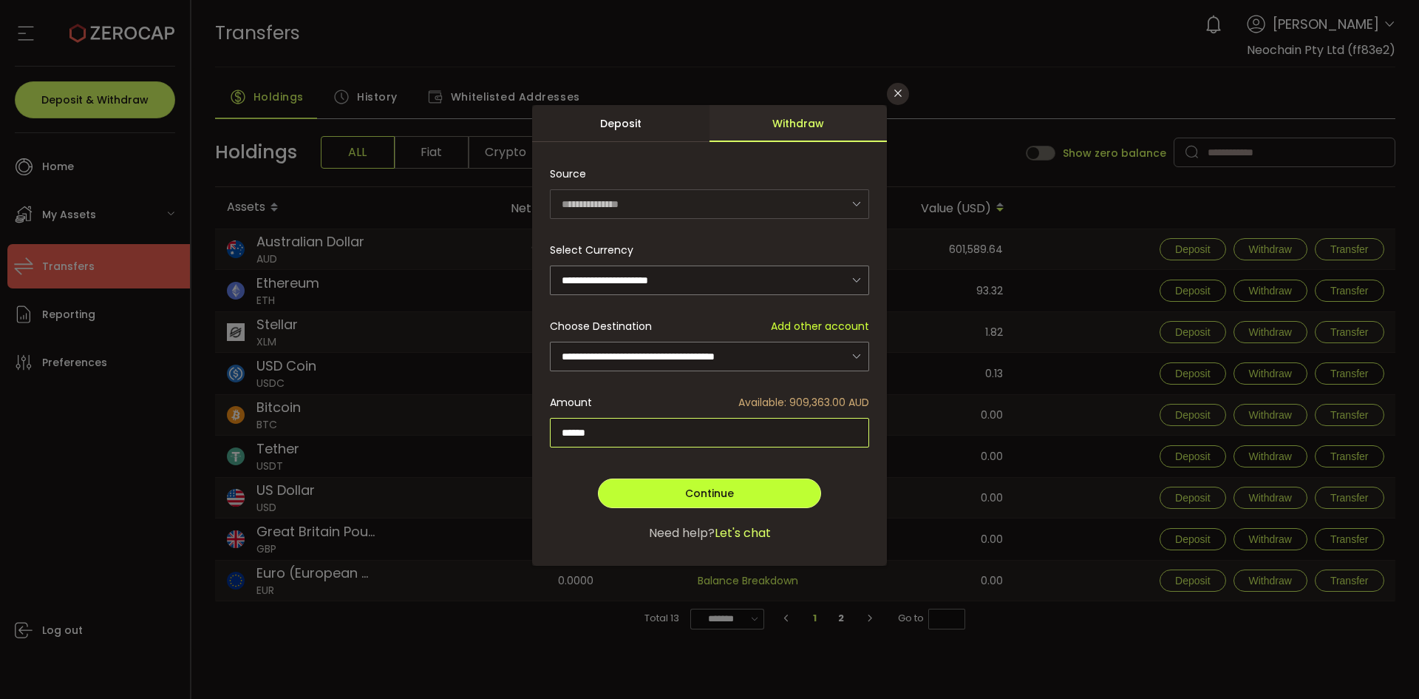 Image resolution: width=1419 pixels, height=699 pixels. I want to click on span: Need help?, so click(682, 533).